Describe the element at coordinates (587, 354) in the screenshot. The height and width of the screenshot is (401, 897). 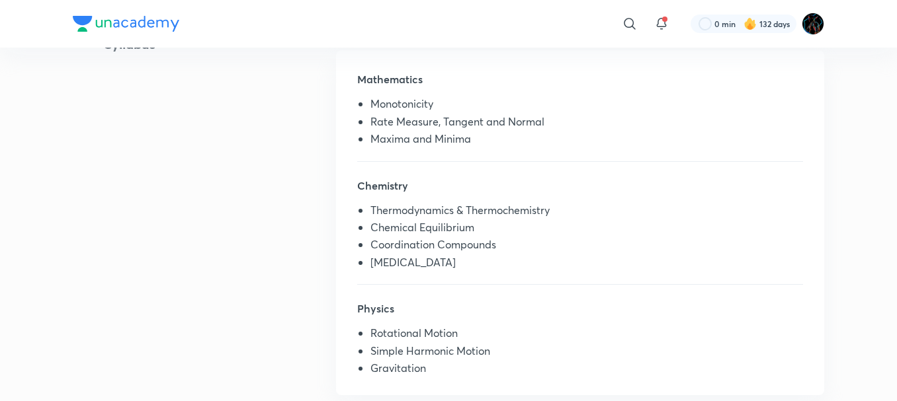
I see `li: Simple Harmonic Motion` at that location.